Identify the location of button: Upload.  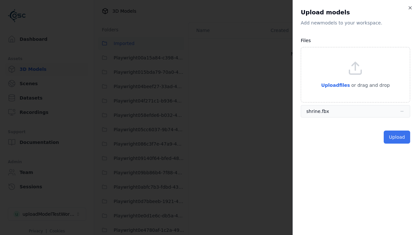
(397, 137).